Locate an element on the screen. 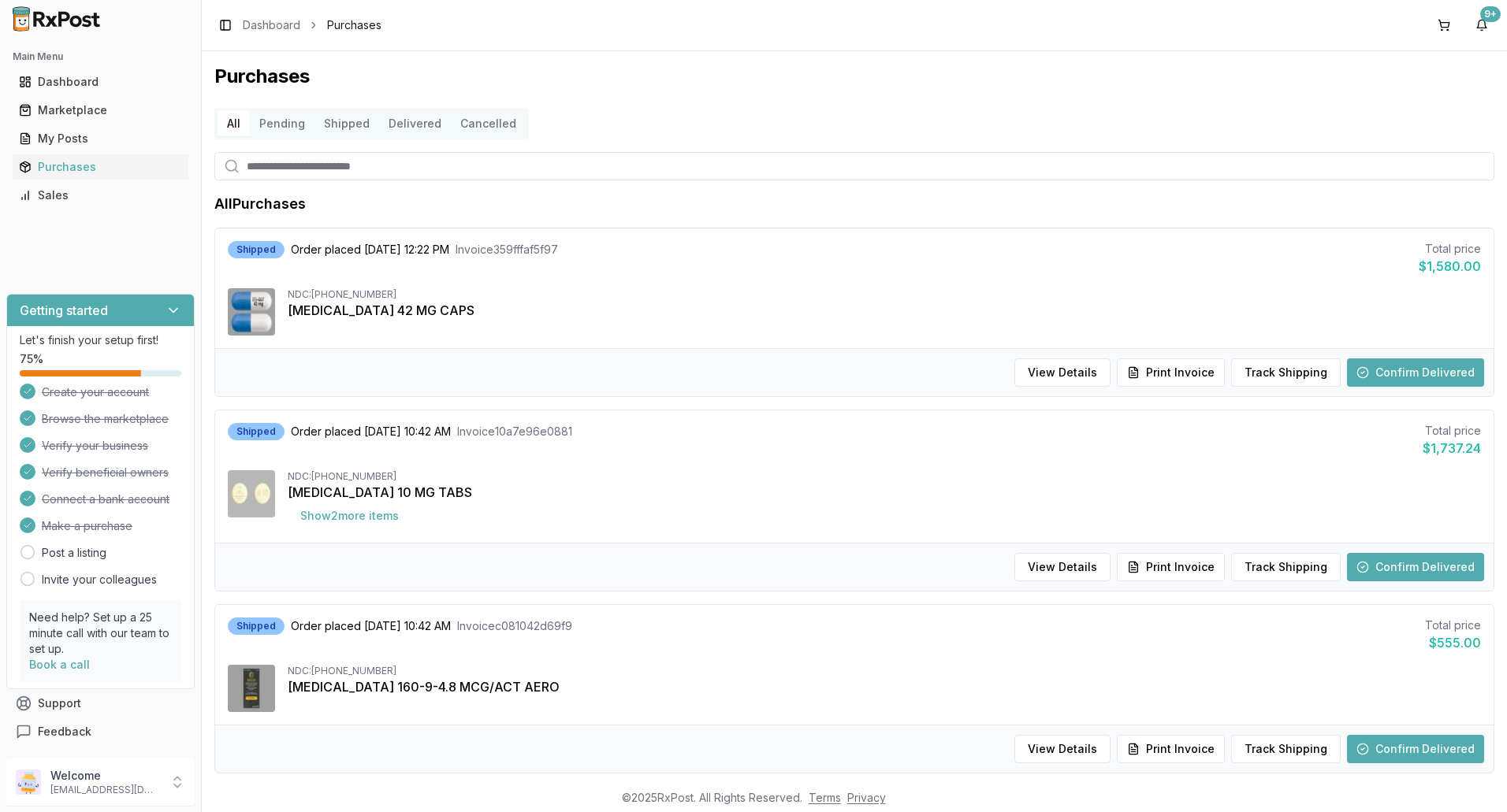 The width and height of the screenshot is (1507, 812). a: Invite your colleagues is located at coordinates (100, 580).